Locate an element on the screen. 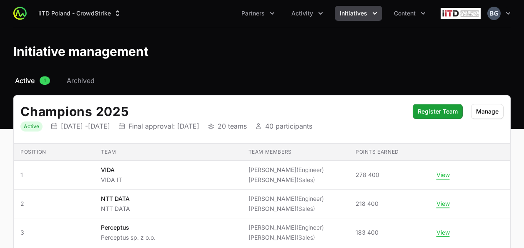  span: Initiatives is located at coordinates (354, 13).